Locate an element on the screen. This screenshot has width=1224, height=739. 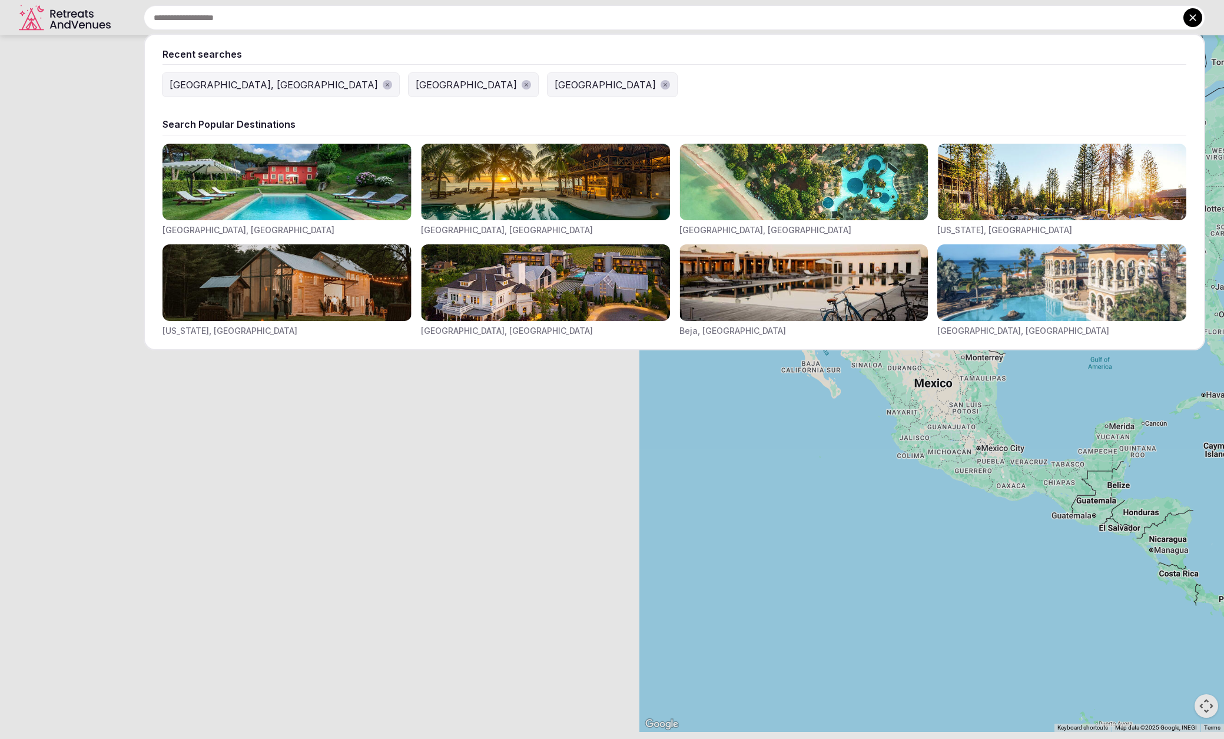
img: Visit venues for New York, USA is located at coordinates (287, 283).